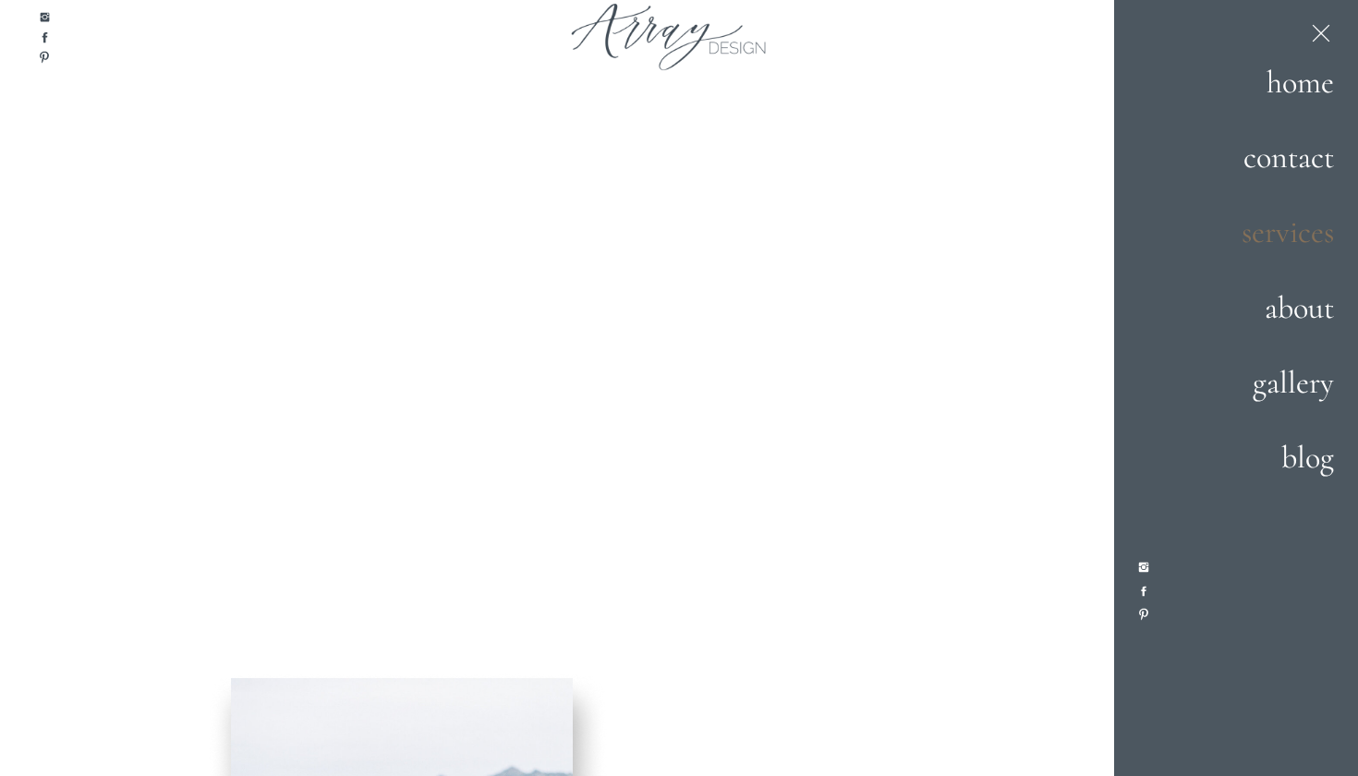 This screenshot has width=1358, height=776. I want to click on h2: about, so click(1262, 309).